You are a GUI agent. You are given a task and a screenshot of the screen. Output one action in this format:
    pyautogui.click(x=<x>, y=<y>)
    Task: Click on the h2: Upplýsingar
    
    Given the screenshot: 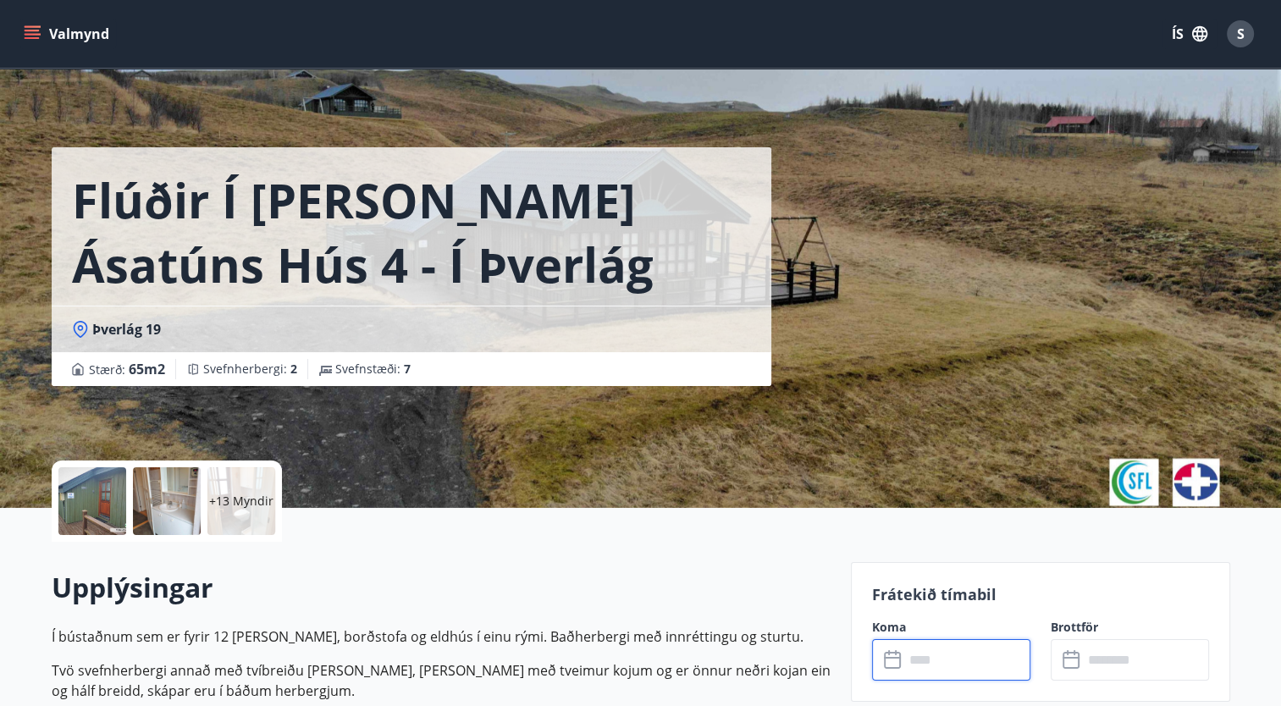 What is the action you would take?
    pyautogui.click(x=441, y=587)
    